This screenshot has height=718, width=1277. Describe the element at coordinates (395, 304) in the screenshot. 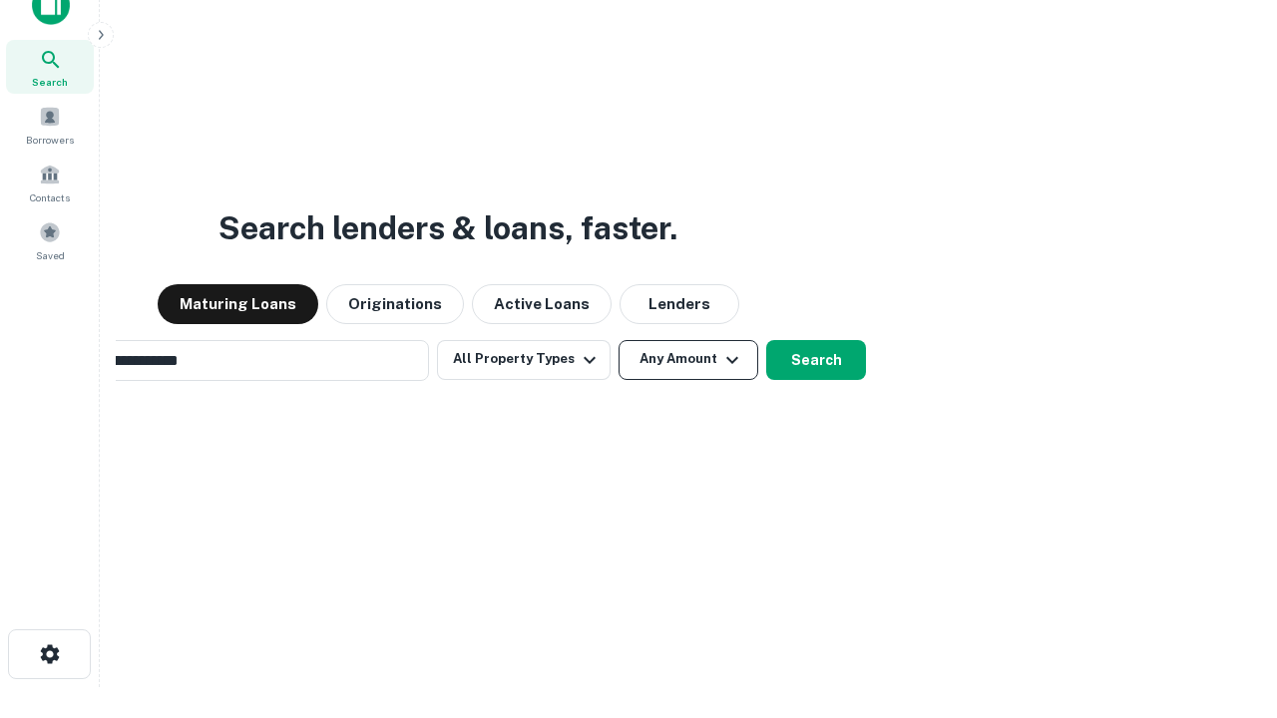

I see `button: Originations` at that location.